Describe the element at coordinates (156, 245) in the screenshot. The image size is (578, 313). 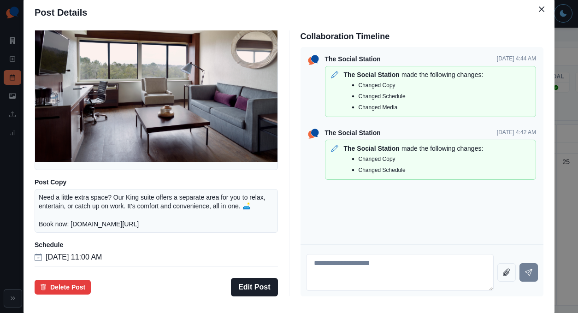
I see `p: Schedule` at that location.